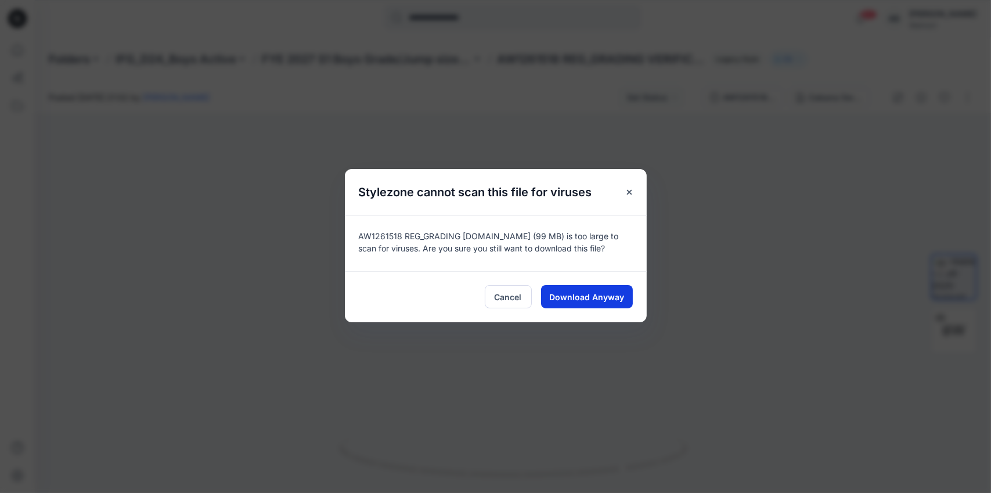  Describe the element at coordinates (629, 192) in the screenshot. I see `button: Close` at that location.